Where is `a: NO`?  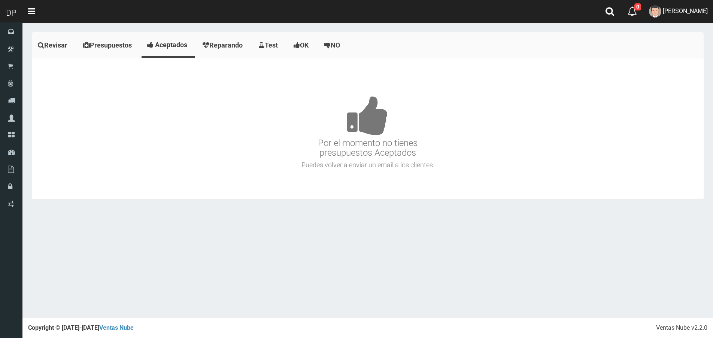 a: NO is located at coordinates (333, 45).